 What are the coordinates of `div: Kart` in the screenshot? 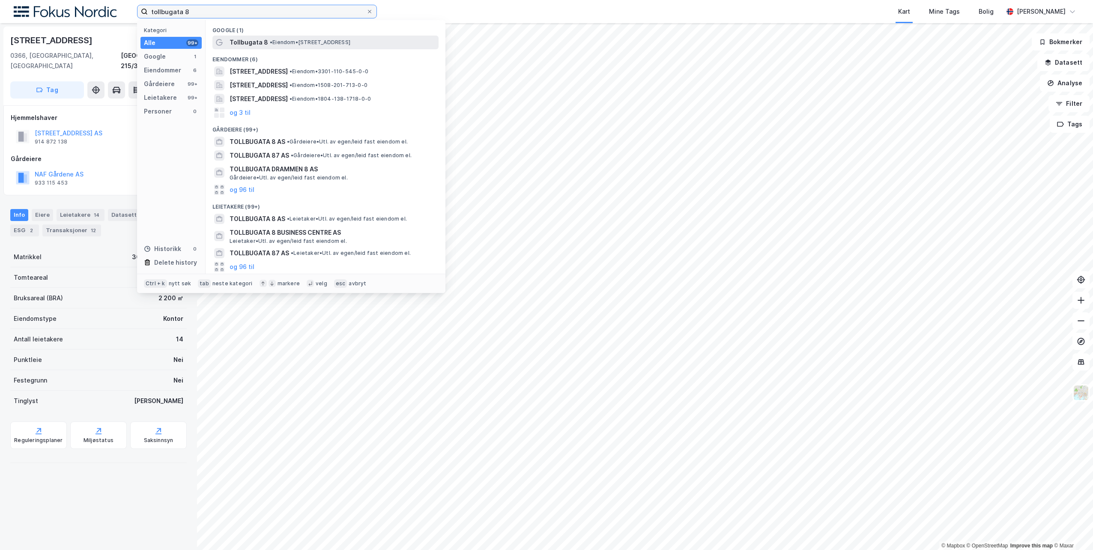 It's located at (904, 12).